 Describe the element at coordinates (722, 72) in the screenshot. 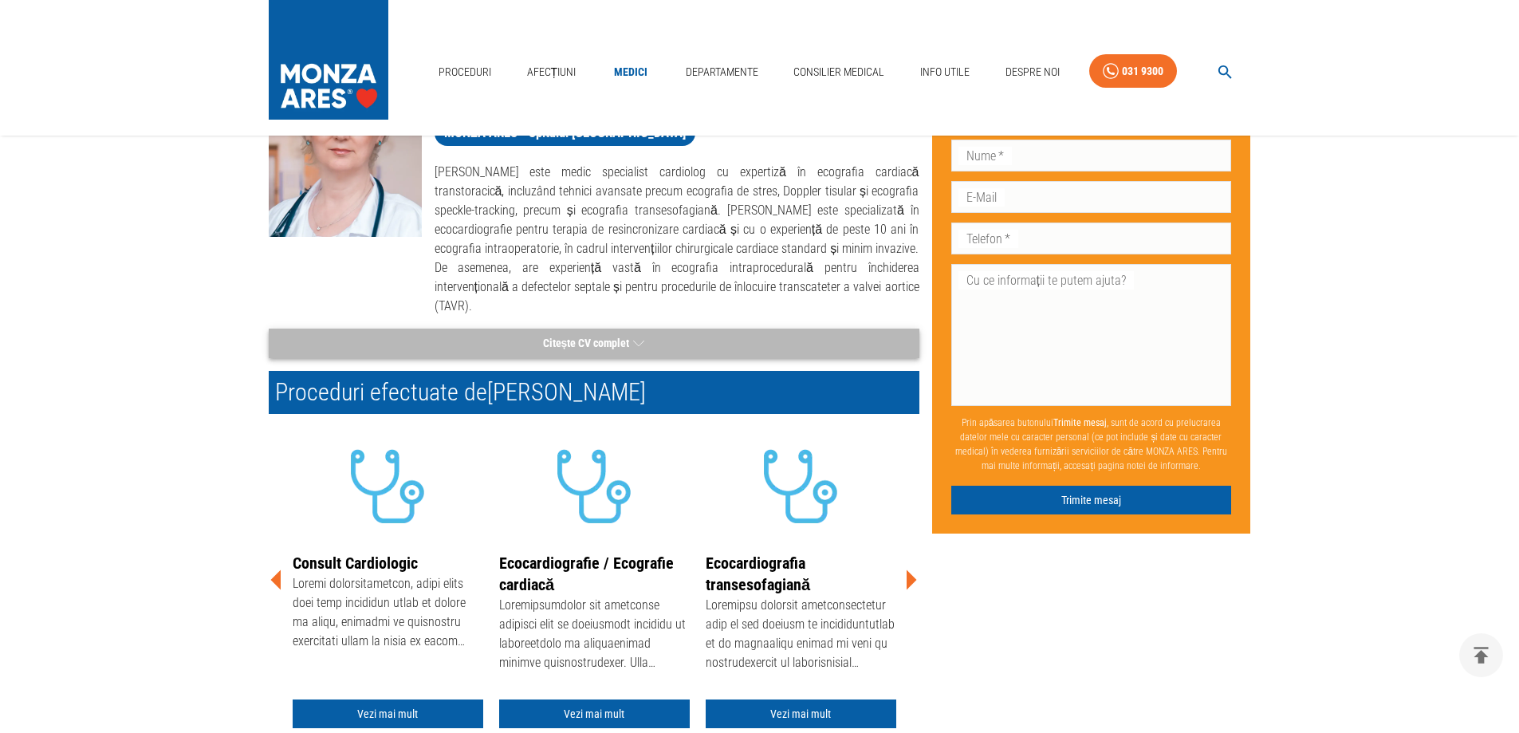

I see `a: Departamente` at that location.